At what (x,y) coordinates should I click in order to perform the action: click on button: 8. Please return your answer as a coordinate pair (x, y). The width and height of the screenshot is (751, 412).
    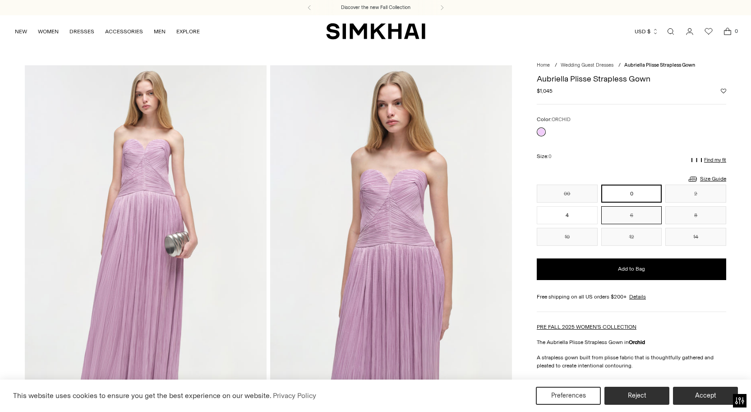
    Looking at the image, I should click on (695, 215).